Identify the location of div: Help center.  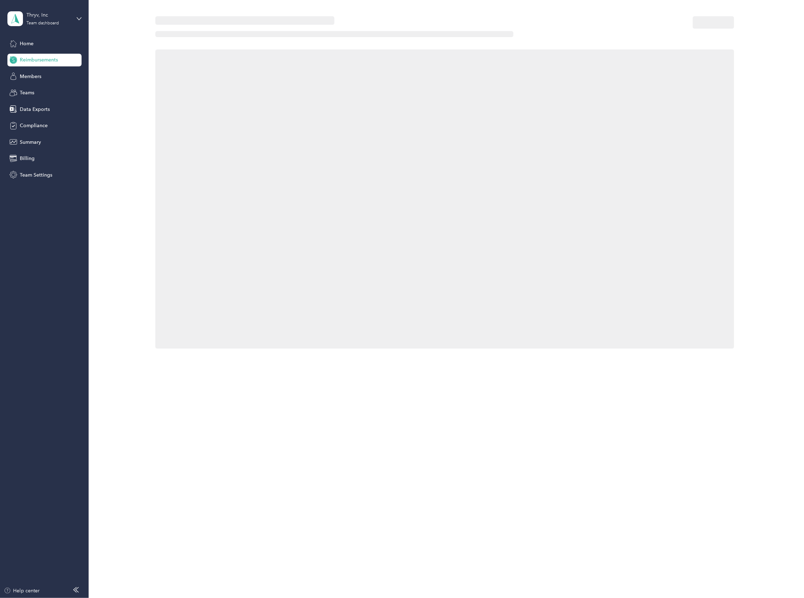
(22, 590).